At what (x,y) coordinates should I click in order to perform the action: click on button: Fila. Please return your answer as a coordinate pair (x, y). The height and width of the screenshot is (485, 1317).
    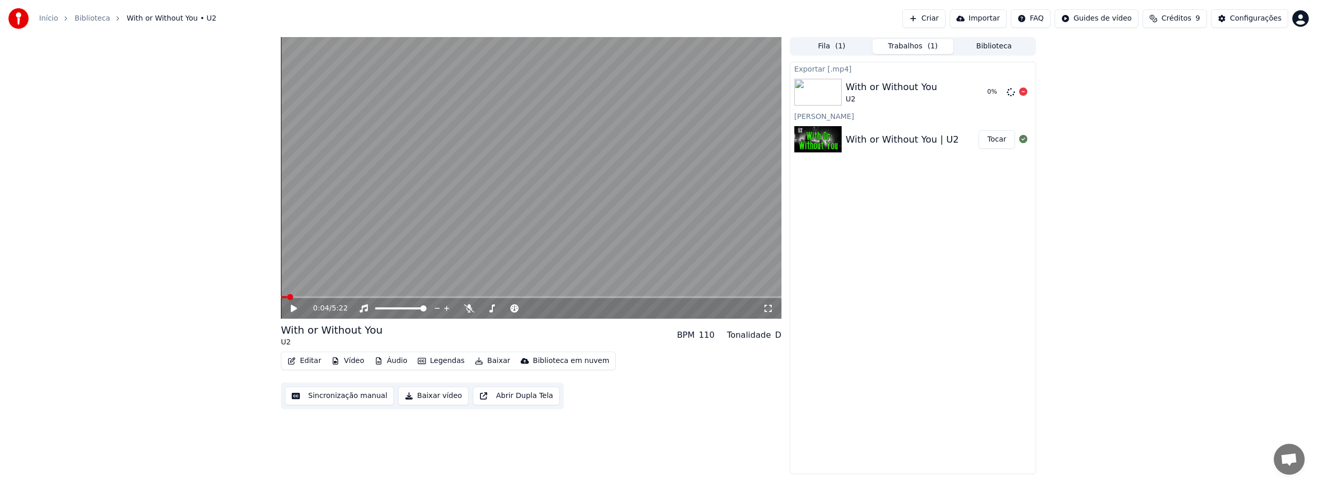
    Looking at the image, I should click on (832, 46).